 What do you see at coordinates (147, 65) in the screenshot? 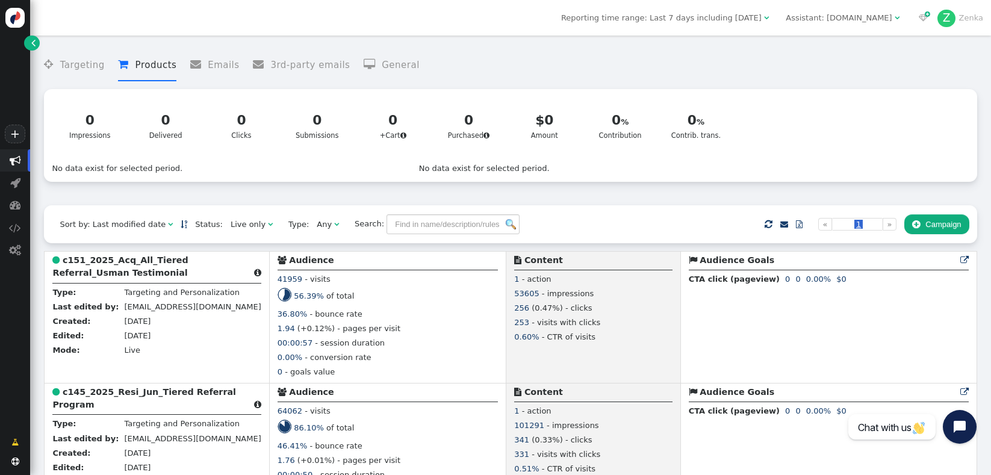
I see `li: Products` at bounding box center [147, 65].